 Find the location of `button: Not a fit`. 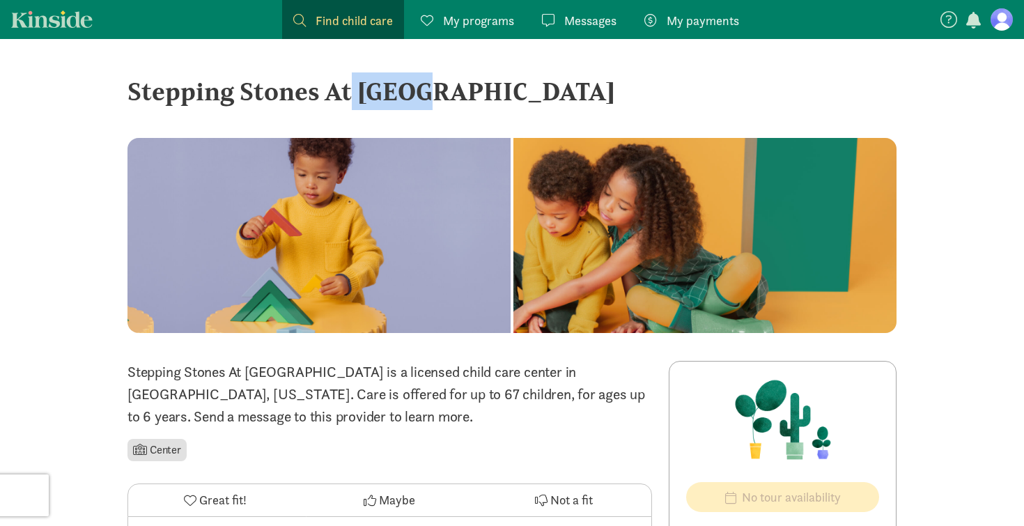

button: Not a fit is located at coordinates (564, 500).